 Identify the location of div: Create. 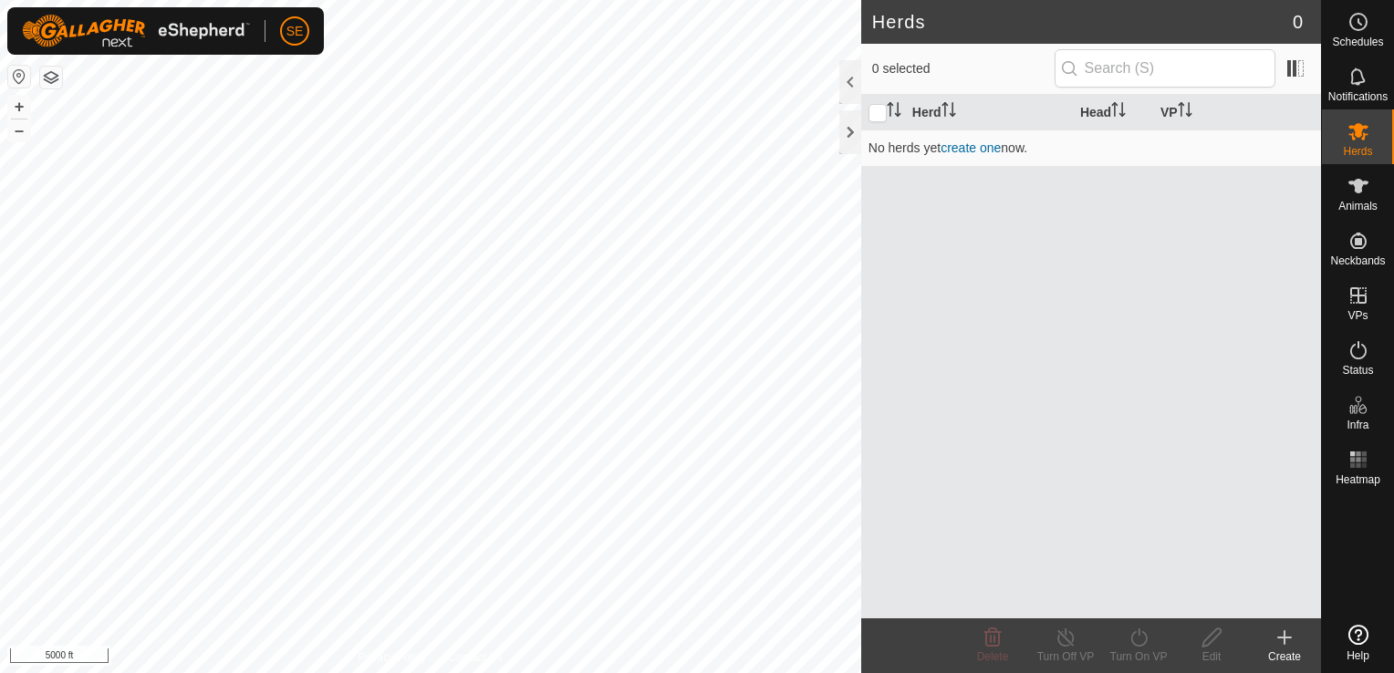
(1285, 657).